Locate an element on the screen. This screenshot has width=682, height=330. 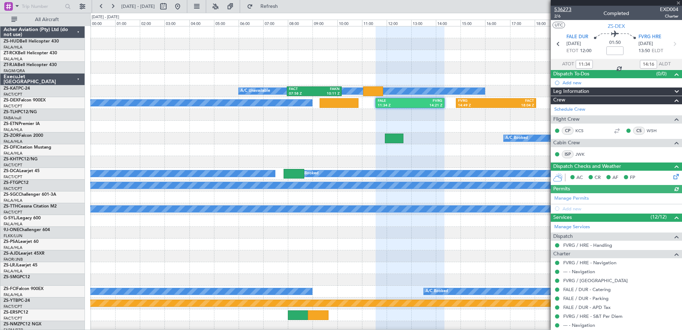
div: 16:00 is located at coordinates (498, 23).